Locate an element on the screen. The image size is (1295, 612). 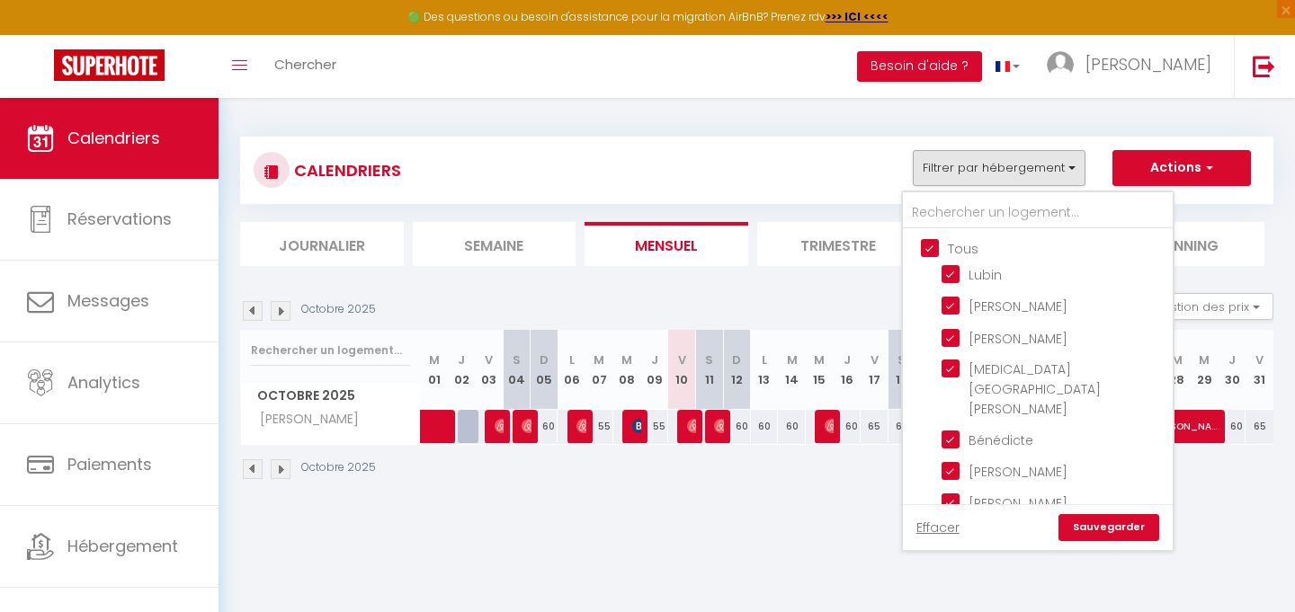
th: 08 is located at coordinates (627, 370).